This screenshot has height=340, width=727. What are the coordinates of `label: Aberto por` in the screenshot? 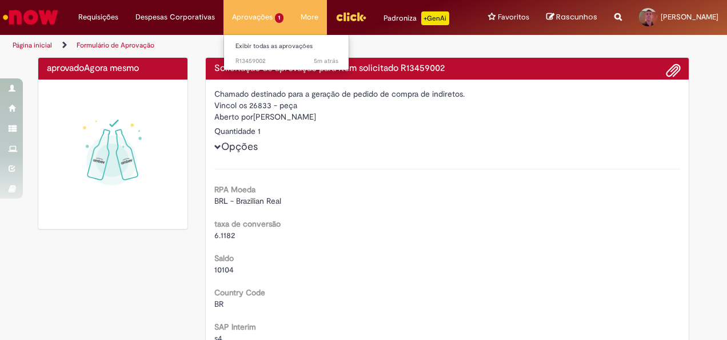 It's located at (234, 117).